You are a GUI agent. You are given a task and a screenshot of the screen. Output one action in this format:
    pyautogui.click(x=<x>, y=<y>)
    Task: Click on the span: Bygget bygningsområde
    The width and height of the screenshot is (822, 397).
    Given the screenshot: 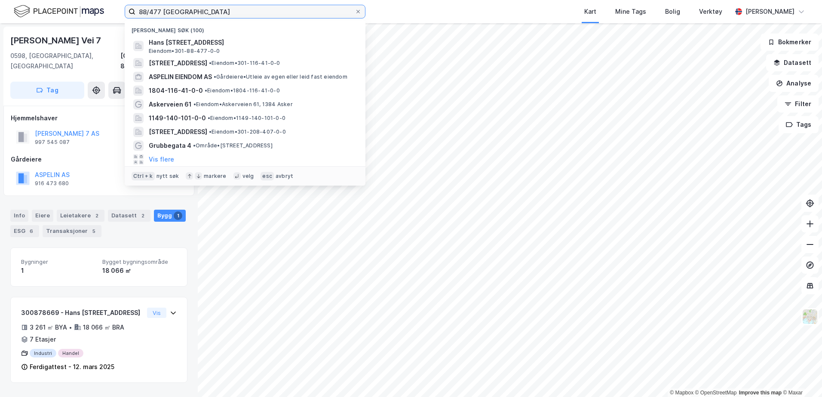 What is the action you would take?
    pyautogui.click(x=139, y=262)
    